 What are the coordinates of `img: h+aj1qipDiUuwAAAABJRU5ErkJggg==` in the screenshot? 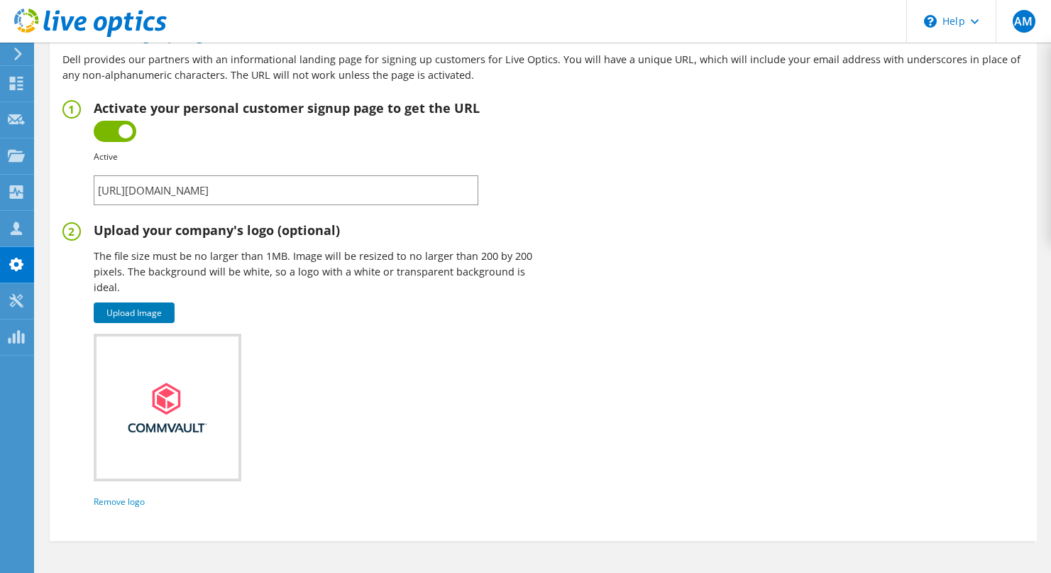 It's located at (168, 407).